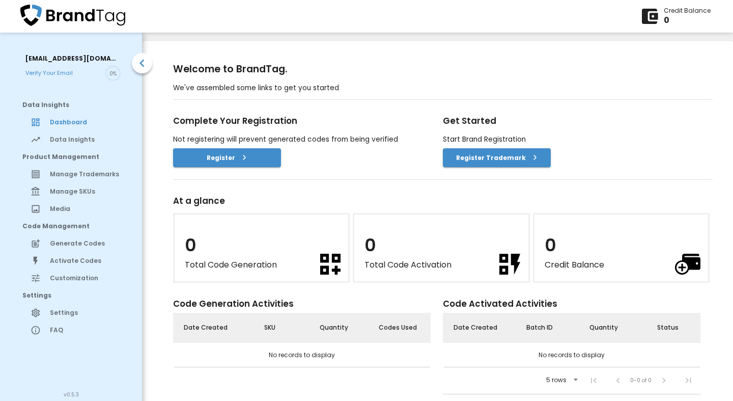  I want to click on span: Register Trademark, so click(497, 157).